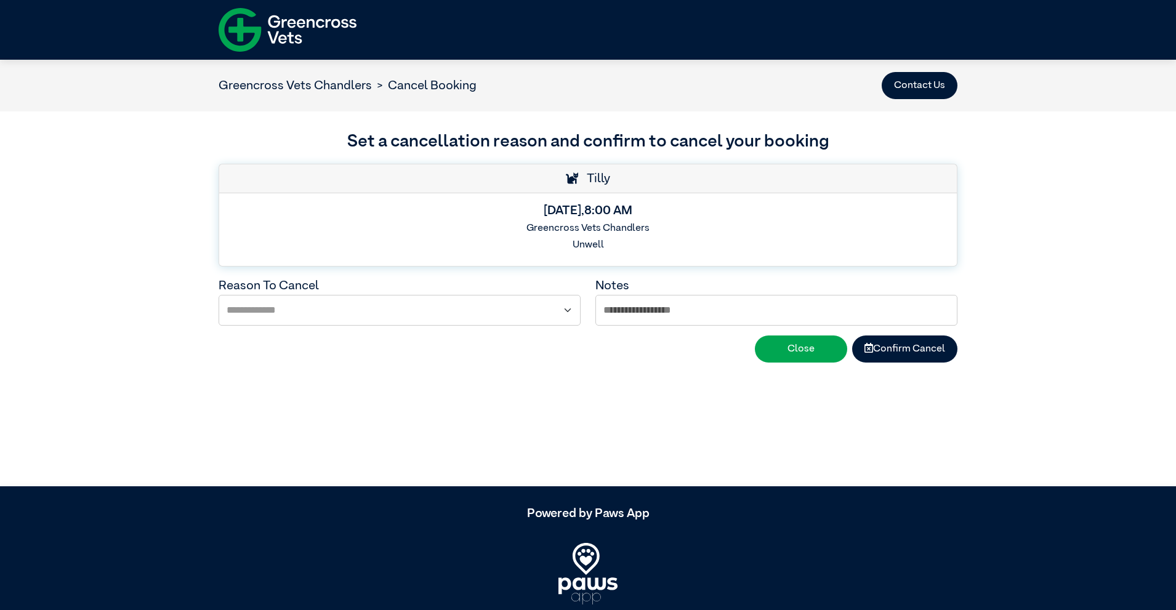  Describe the element at coordinates (905, 349) in the screenshot. I see `button: Confirm Cancel` at that location.